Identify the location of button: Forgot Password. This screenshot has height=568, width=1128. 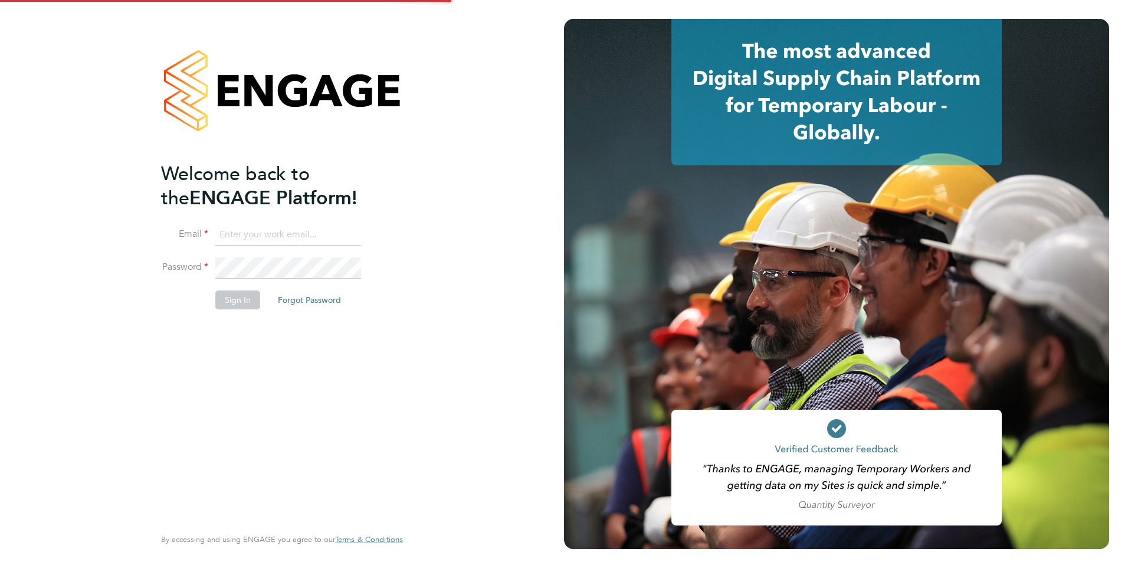
(309, 300).